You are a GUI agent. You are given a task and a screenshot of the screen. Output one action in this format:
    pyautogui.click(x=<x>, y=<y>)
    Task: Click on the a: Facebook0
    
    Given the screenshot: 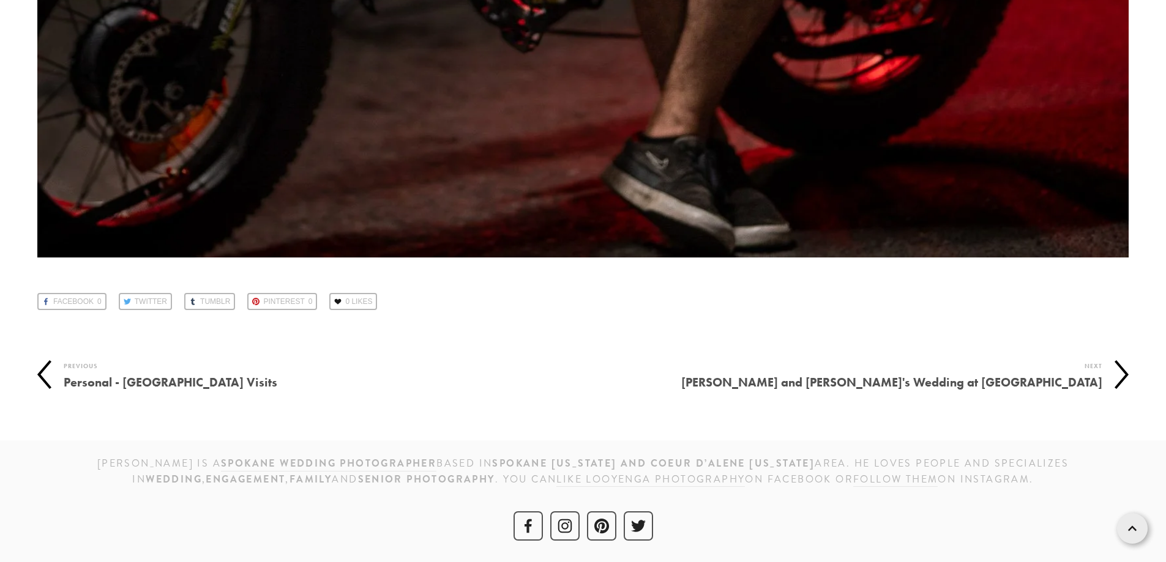 What is the action you would take?
    pyautogui.click(x=72, y=302)
    